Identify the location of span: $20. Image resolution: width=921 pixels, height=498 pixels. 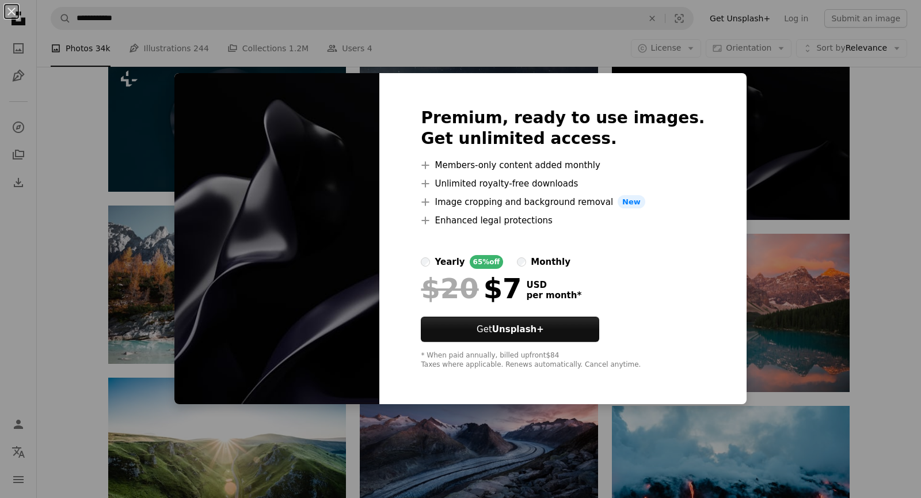
(450, 288).